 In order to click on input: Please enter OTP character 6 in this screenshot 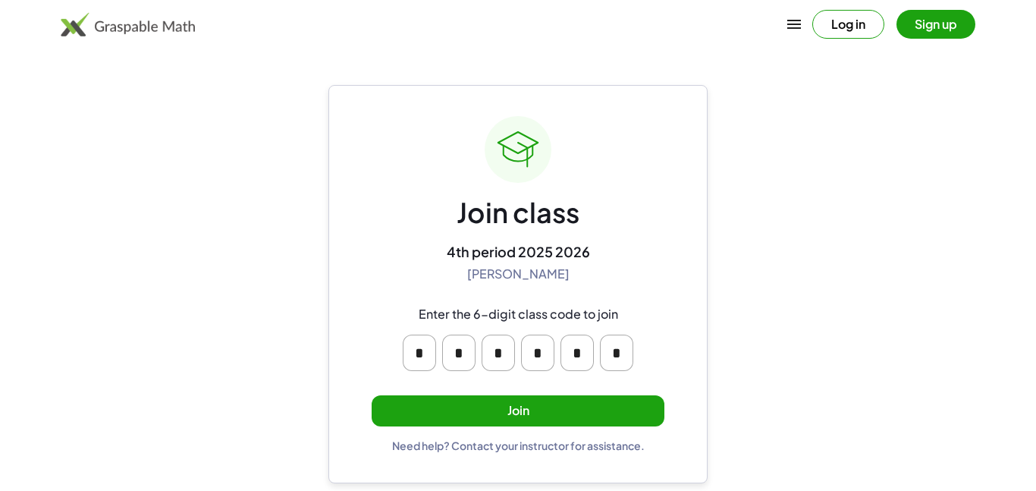, I will do `click(617, 353)`.